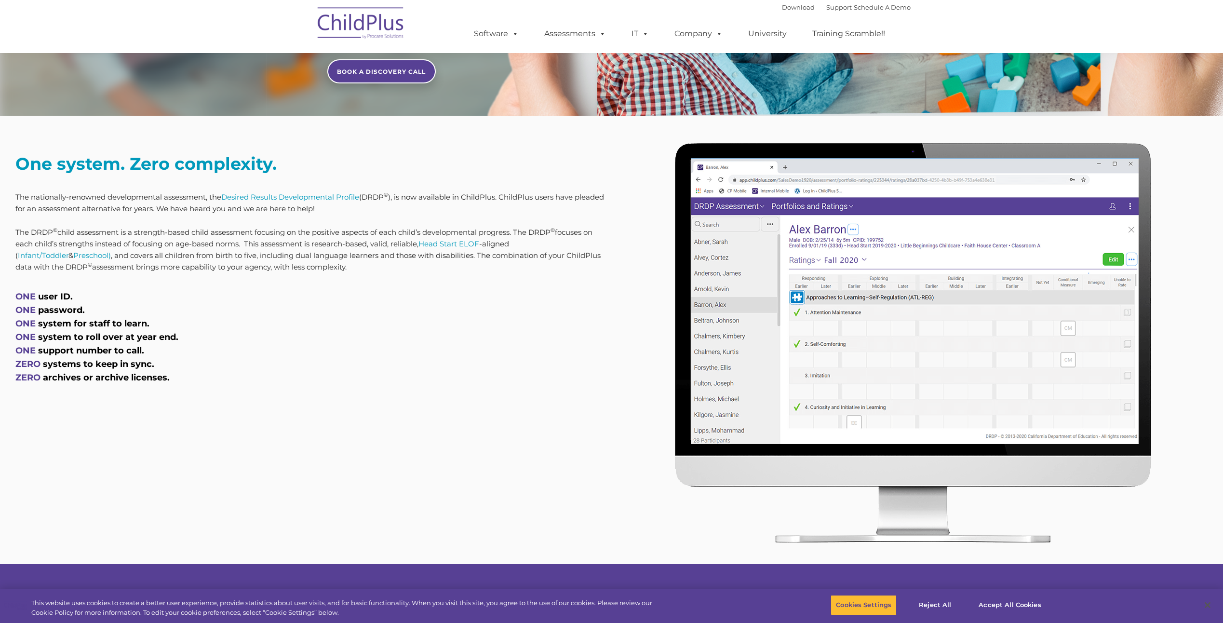 The height and width of the screenshot is (623, 1223). I want to click on p: The DRDP child assessment is a strength-based child assessment focusing on the positive aspects o..., so click(310, 250).